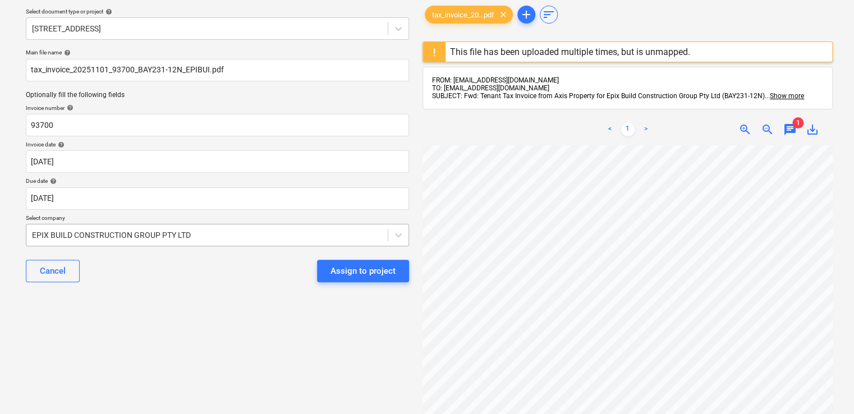  What do you see at coordinates (363, 271) in the screenshot?
I see `div: Assign to project` at bounding box center [363, 271].